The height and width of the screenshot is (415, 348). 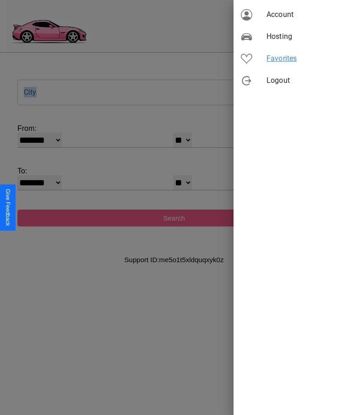 What do you see at coordinates (291, 59) in the screenshot?
I see `div: Favorites` at bounding box center [291, 59].